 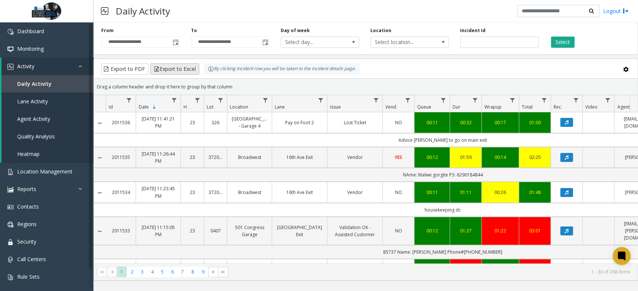 What do you see at coordinates (121, 157) in the screenshot?
I see `a: 2011535` at bounding box center [121, 157].